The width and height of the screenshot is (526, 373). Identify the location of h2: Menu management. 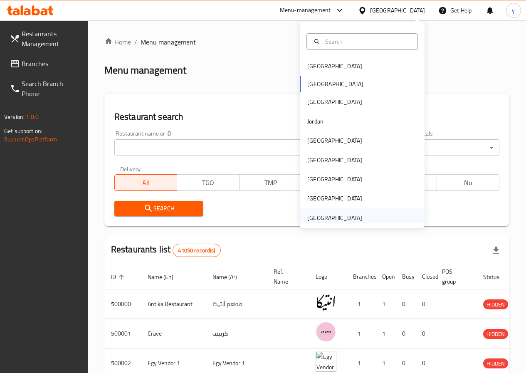
(145, 70).